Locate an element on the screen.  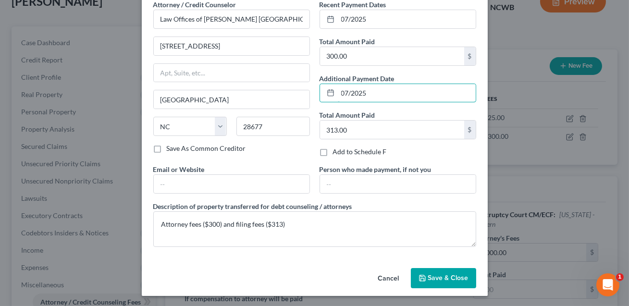
button: Cancel is located at coordinates (389, 279).